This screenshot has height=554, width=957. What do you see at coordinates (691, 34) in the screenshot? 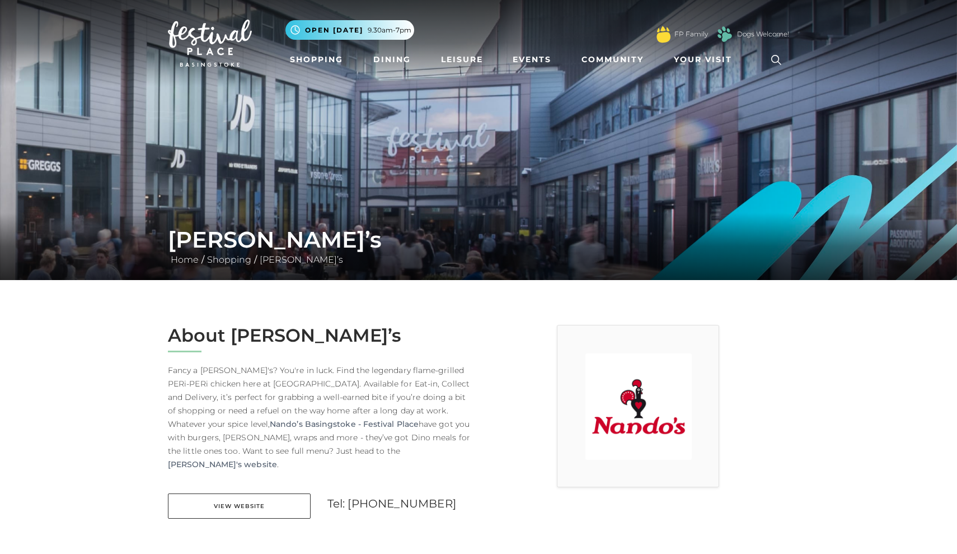
I see `a: FP Family` at bounding box center [691, 34].